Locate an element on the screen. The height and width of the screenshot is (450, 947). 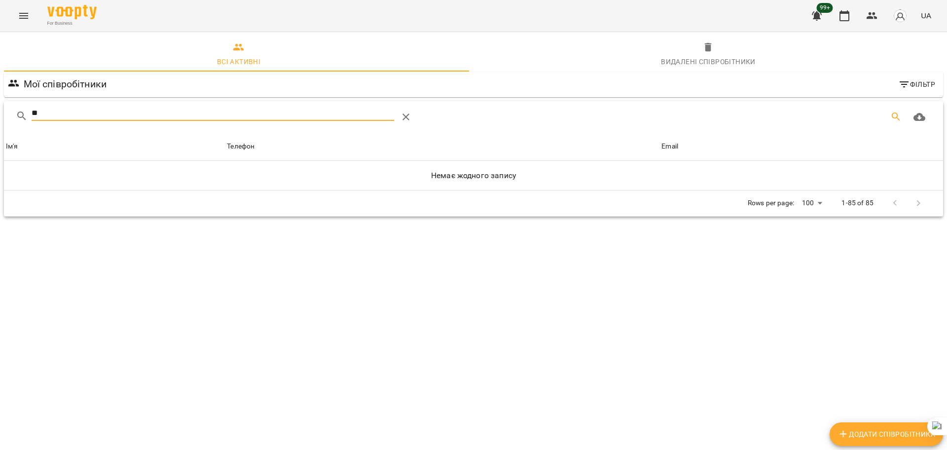
button: Menu is located at coordinates (24, 16).